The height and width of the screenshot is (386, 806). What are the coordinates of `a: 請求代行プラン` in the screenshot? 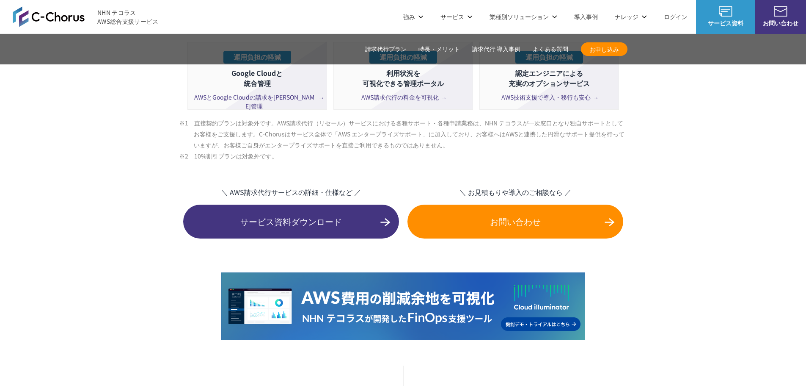 It's located at (386, 49).